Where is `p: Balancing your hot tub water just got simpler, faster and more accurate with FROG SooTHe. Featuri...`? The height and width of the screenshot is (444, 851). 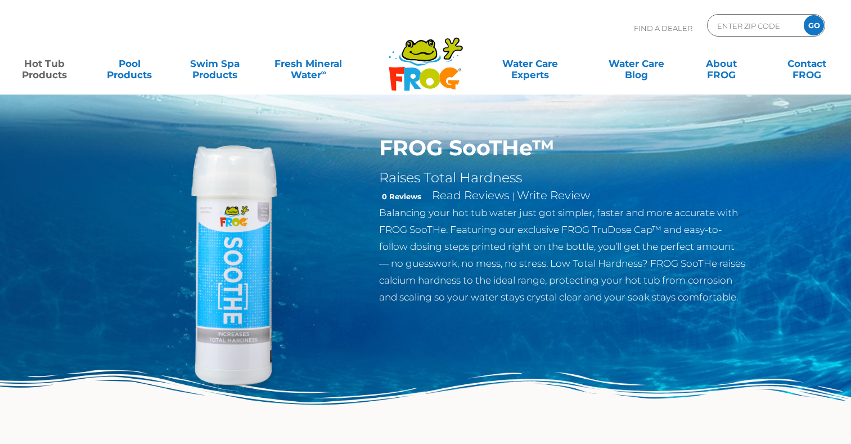
p: Balancing your hot tub water just got simpler, faster and more accurate with FROG SooTHe. Featuri... is located at coordinates (563, 255).